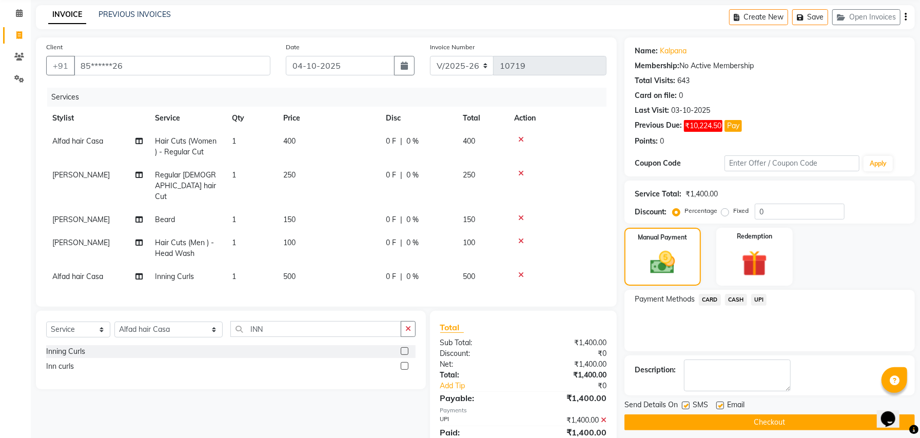 The image size is (920, 438). What do you see at coordinates (66, 351) in the screenshot?
I see `div: Inning Curls` at bounding box center [66, 351].